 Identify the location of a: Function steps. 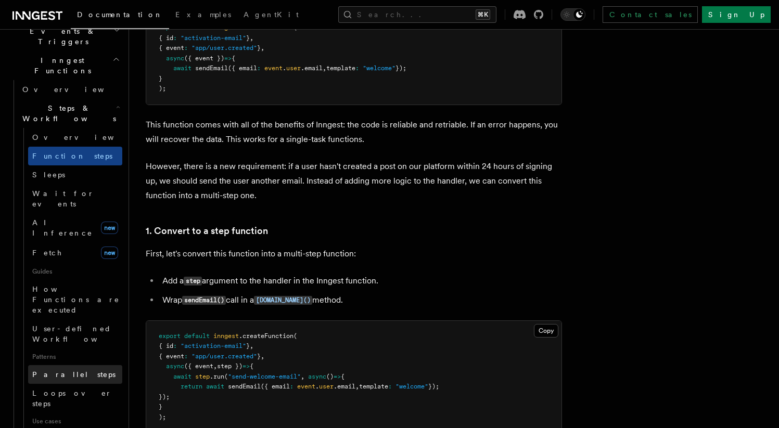
(75, 156).